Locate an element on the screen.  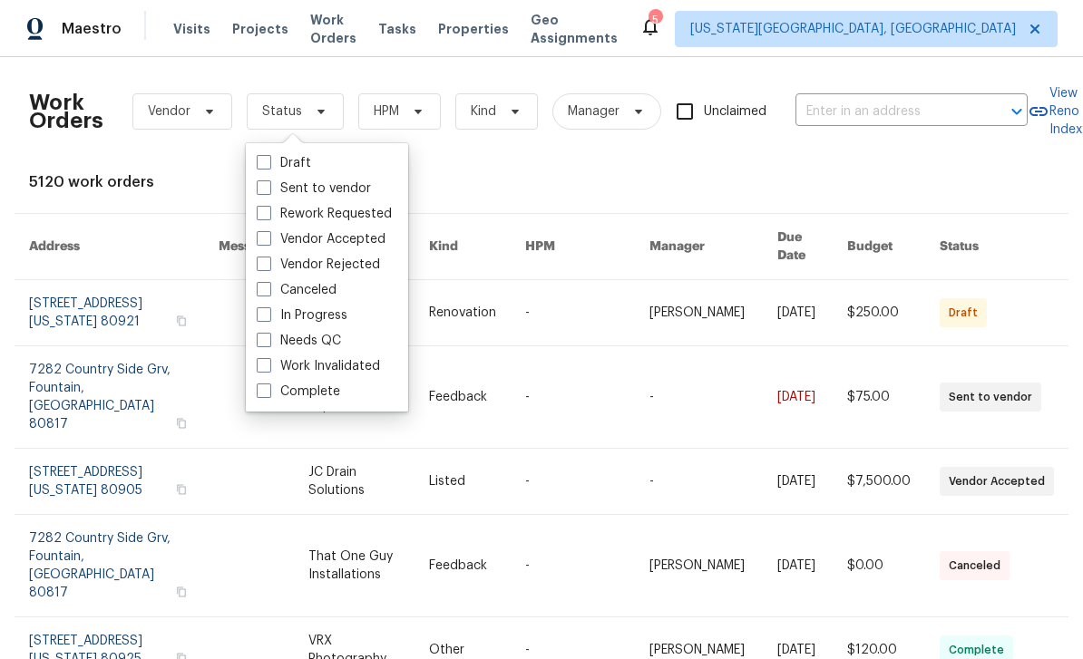
label: Canceled is located at coordinates (296, 290).